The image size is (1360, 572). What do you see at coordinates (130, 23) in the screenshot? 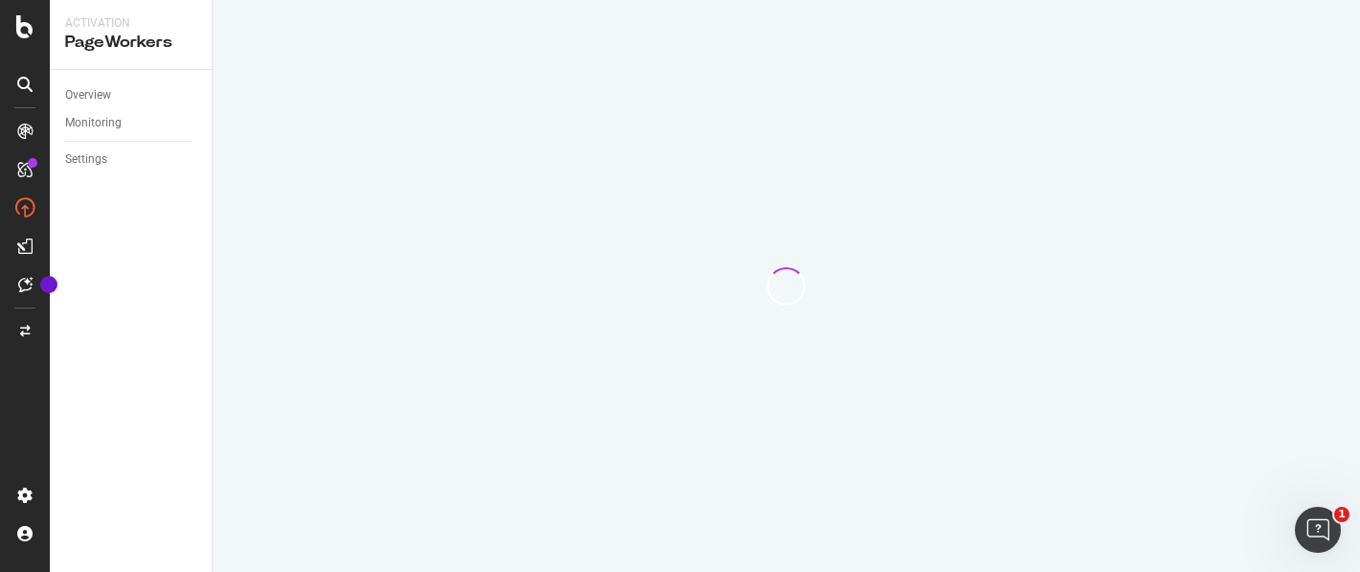
I see `div: Activation` at bounding box center [130, 23].